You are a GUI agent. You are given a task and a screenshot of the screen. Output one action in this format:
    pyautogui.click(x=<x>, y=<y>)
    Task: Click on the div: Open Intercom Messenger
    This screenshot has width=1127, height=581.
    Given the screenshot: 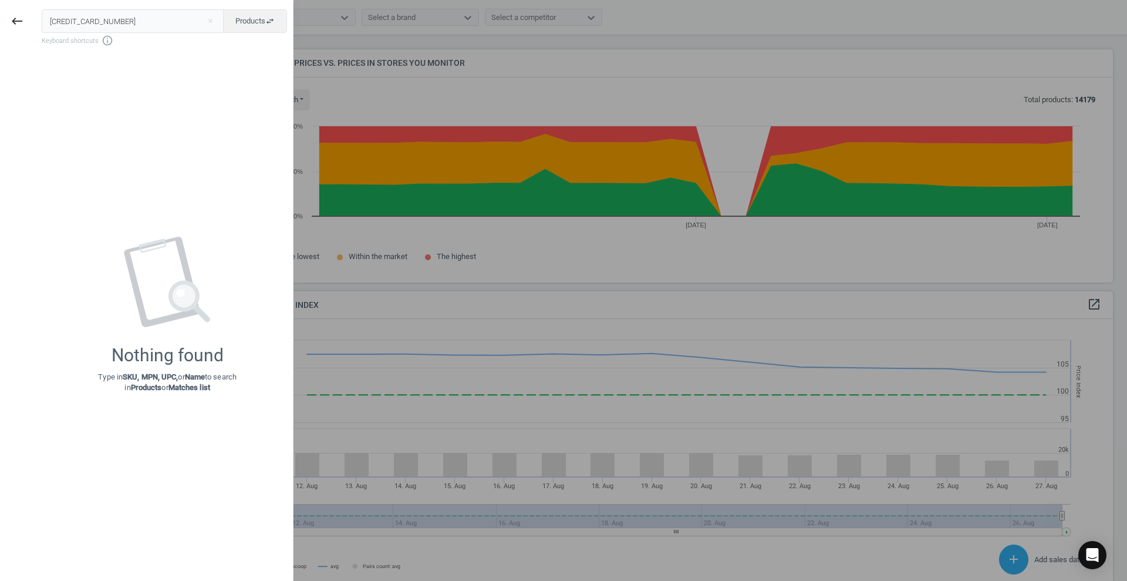 What is the action you would take?
    pyautogui.click(x=1093, y=555)
    